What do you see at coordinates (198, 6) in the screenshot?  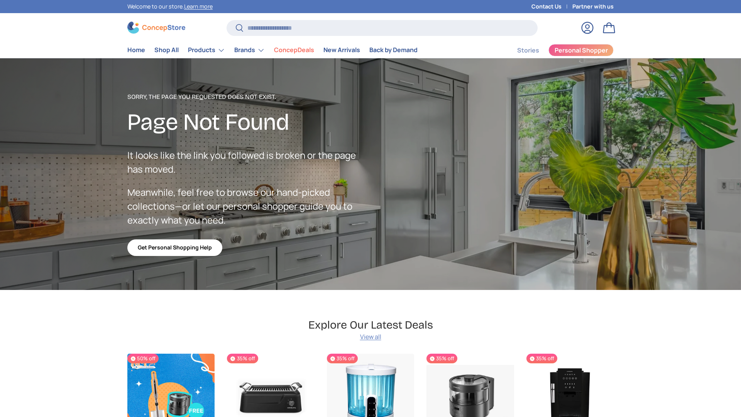 I see `a: Learn more` at bounding box center [198, 6].